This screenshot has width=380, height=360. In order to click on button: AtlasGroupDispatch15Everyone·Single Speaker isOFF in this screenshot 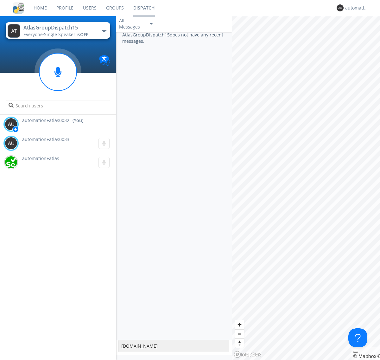, I will do `click(58, 30)`.